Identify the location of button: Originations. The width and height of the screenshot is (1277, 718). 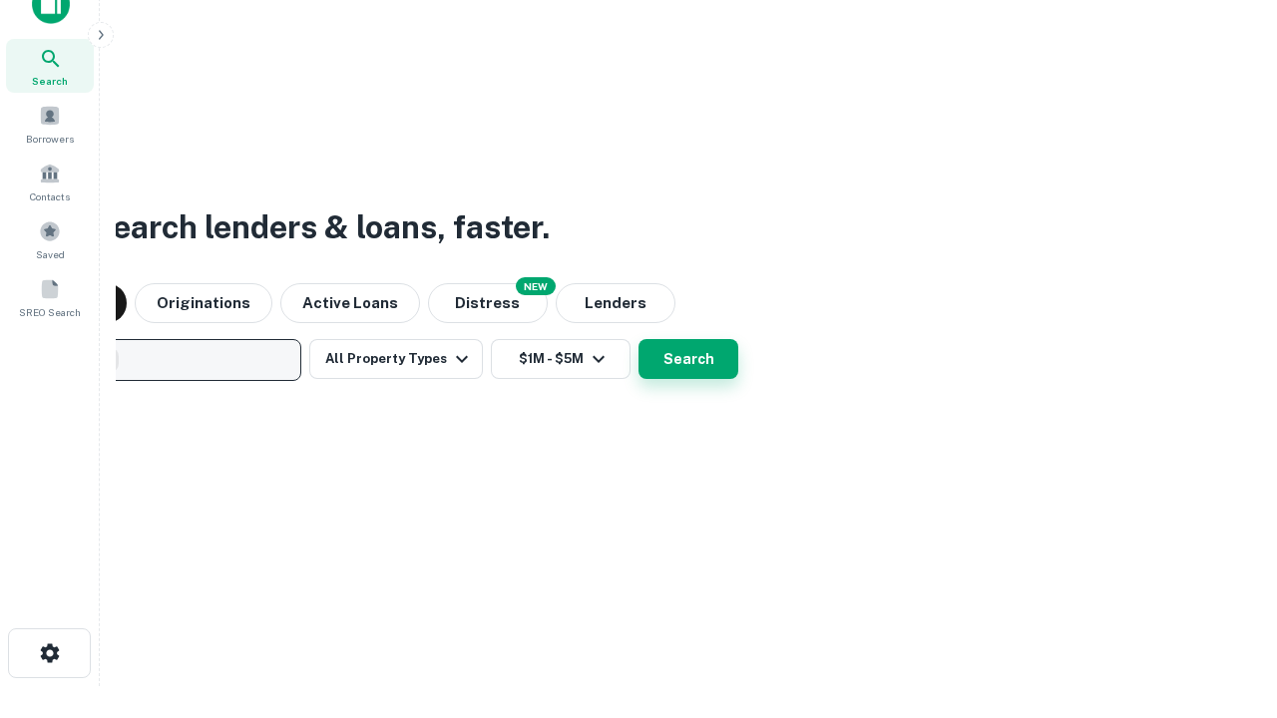
(204, 303).